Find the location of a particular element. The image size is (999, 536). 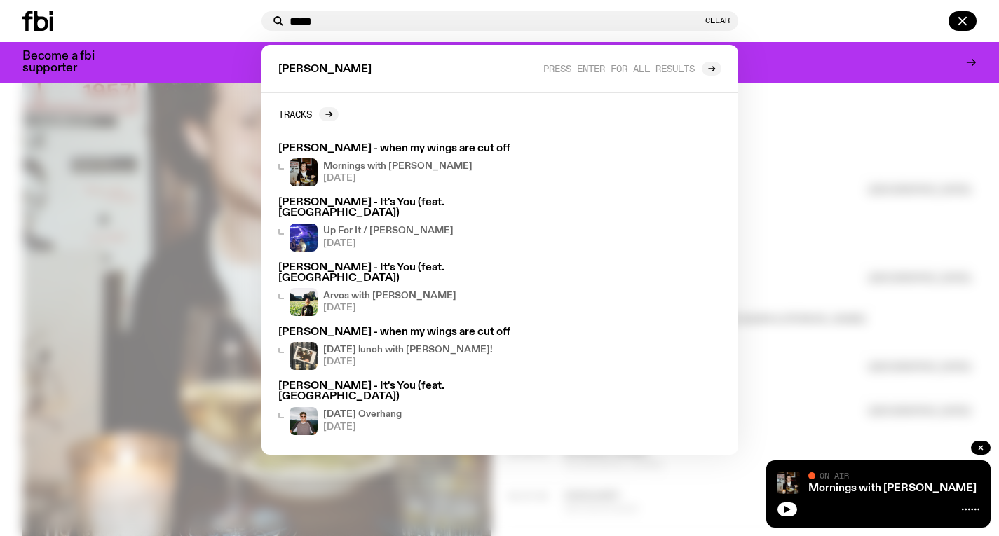

a: Tracks is located at coordinates (308, 114).